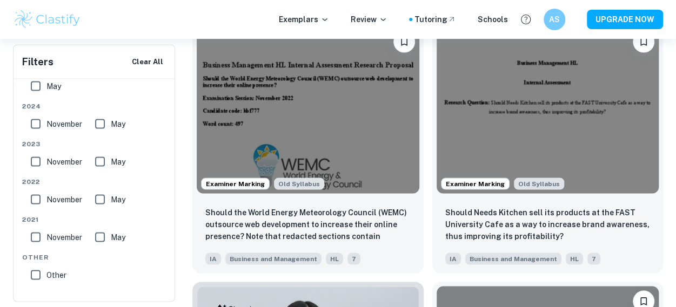 The image size is (676, 307). What do you see at coordinates (47, 19) in the screenshot?
I see `img: Clastify logo` at bounding box center [47, 19].